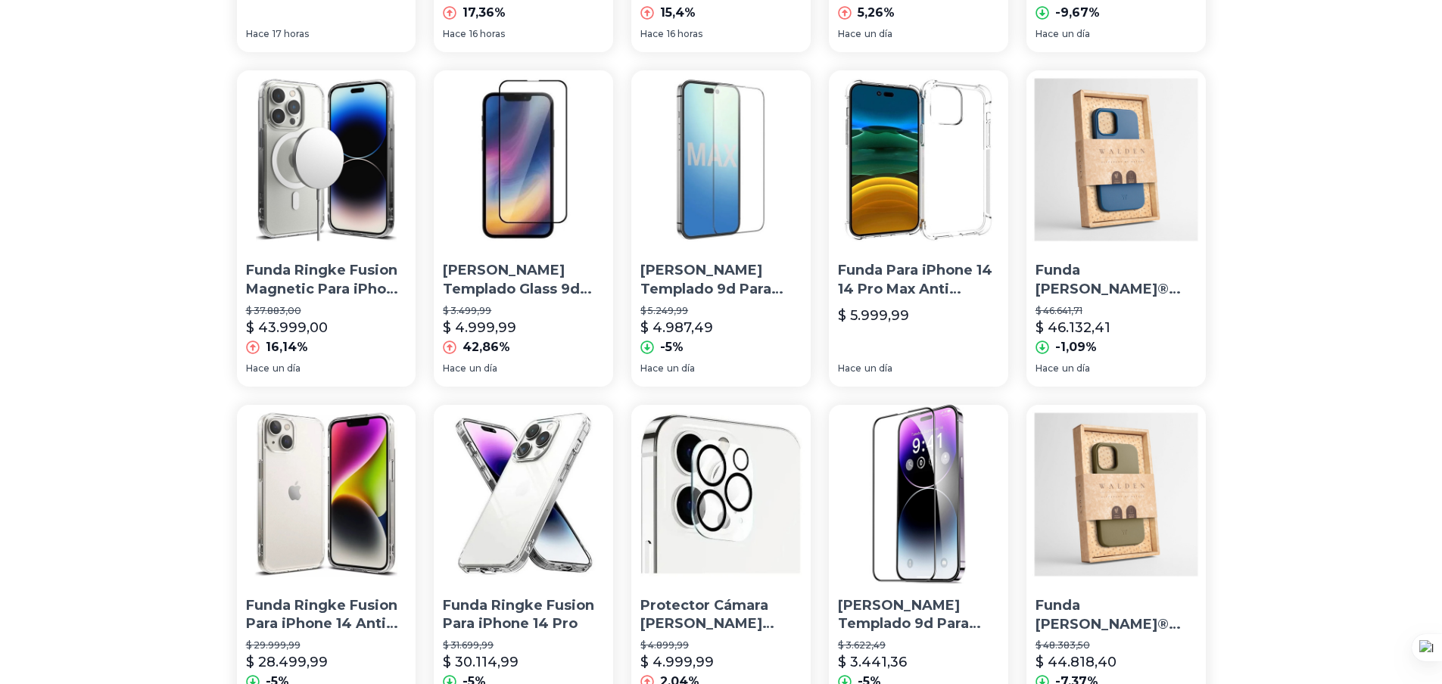 Image resolution: width=1442 pixels, height=684 pixels. Describe the element at coordinates (873, 316) in the screenshot. I see `p: $ 5.999,99` at that location.